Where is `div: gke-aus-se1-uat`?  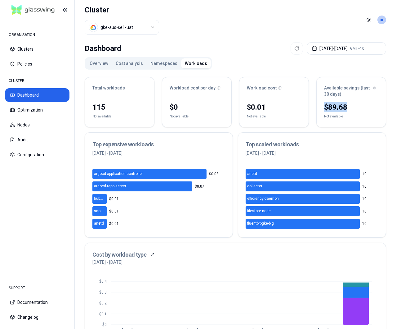 div: gke-aus-se1-uat is located at coordinates (117, 27).